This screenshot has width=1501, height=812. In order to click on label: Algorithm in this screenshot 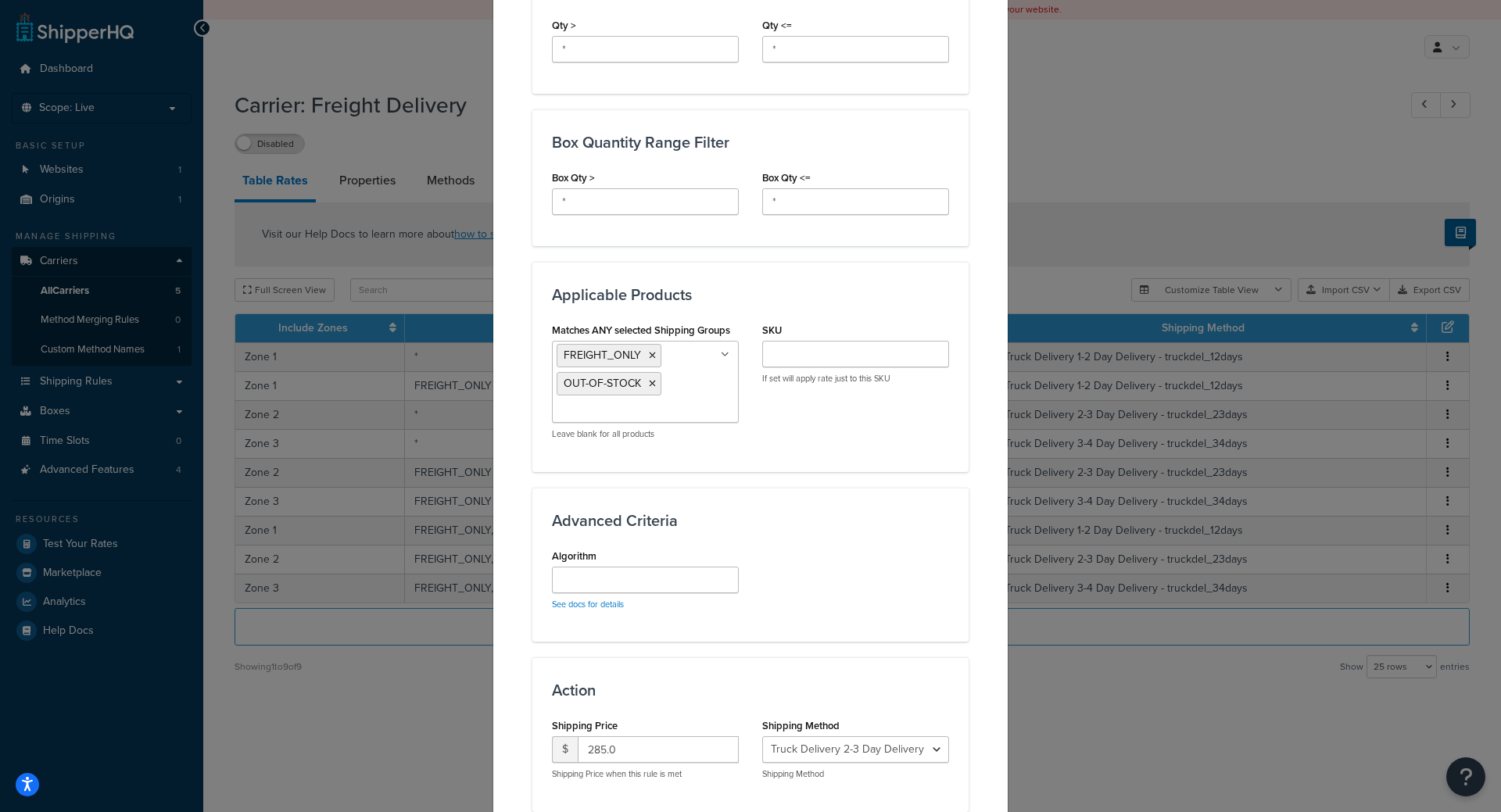, I will do `click(574, 556)`.